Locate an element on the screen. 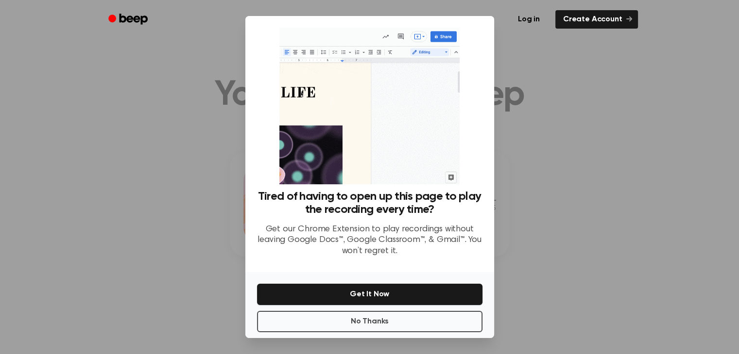 The image size is (739, 354). a: Create Account is located at coordinates (596, 19).